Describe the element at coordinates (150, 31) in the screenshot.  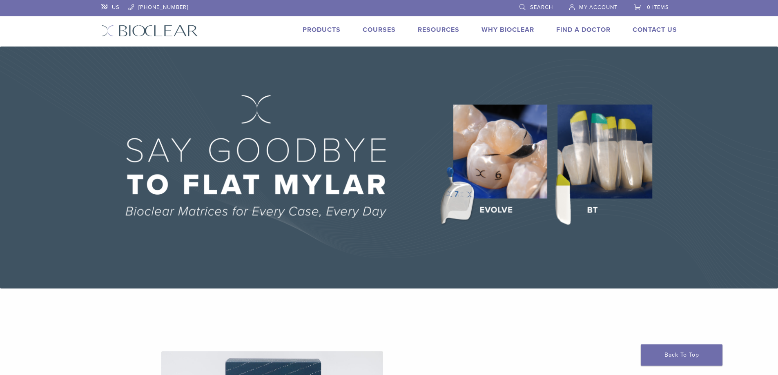
I see `img: Bioclear` at that location.